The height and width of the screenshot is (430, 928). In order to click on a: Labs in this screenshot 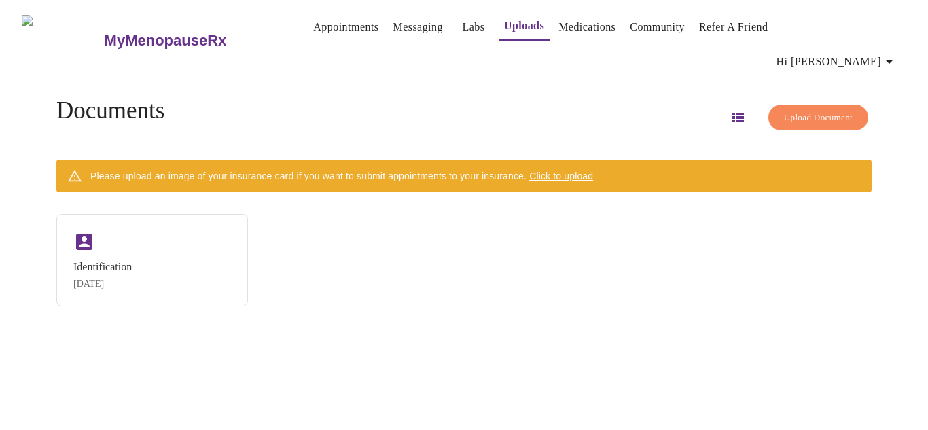, I will do `click(473, 27)`.